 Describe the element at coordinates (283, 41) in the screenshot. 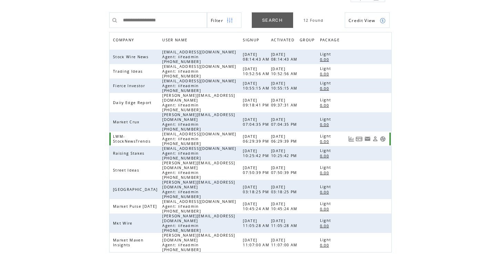

I see `span: ACTIVATED` at that location.